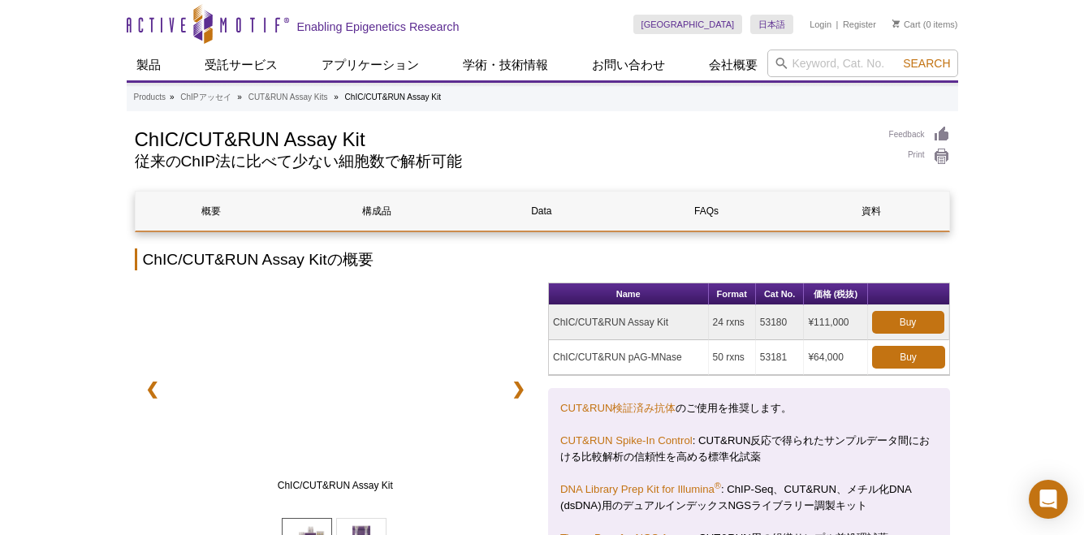  Describe the element at coordinates (835, 294) in the screenshot. I see `th: 価格 (税抜)` at that location.